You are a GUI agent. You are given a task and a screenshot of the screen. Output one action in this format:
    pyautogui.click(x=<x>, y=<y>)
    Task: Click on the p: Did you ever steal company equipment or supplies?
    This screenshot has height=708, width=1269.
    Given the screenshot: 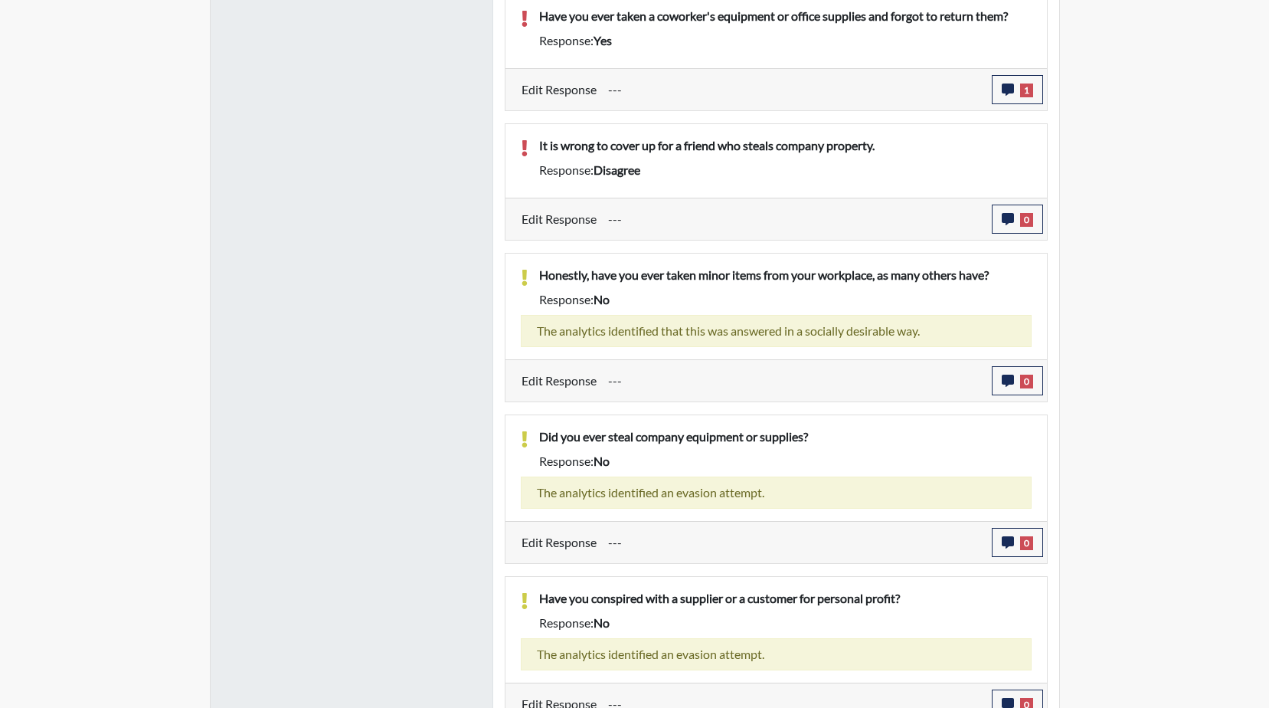 What is the action you would take?
    pyautogui.click(x=785, y=437)
    